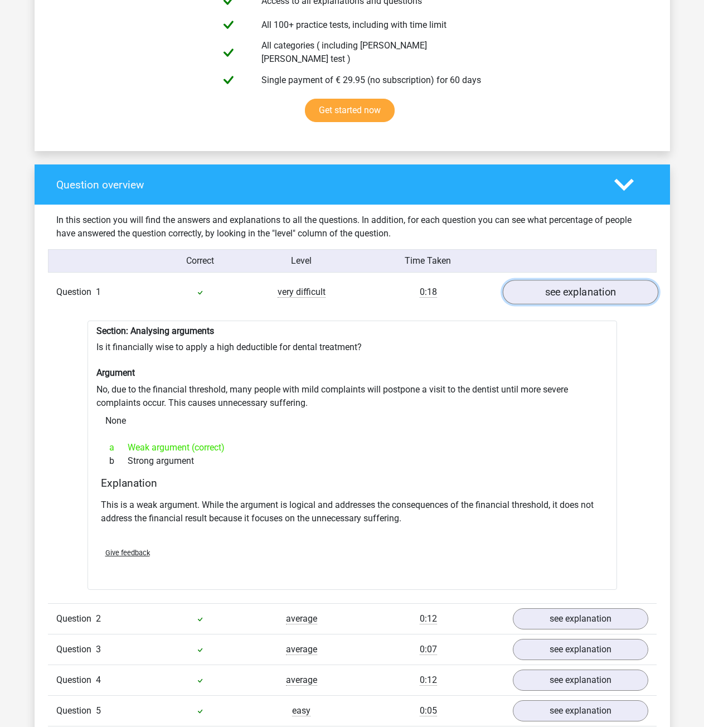 The width and height of the screenshot is (704, 727). What do you see at coordinates (327, 185) in the screenshot?
I see `h4: Question overview` at bounding box center [327, 185].